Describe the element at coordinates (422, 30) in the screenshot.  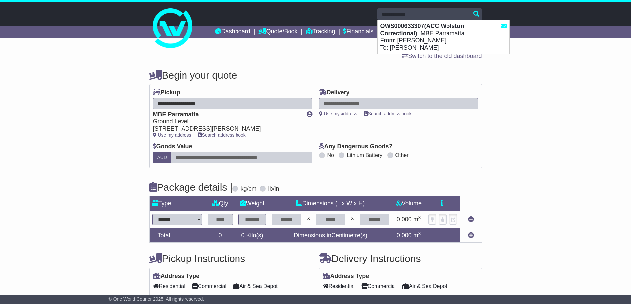
I see `strong: OWS000633307(ACC Wolston Correctional)` at that location.